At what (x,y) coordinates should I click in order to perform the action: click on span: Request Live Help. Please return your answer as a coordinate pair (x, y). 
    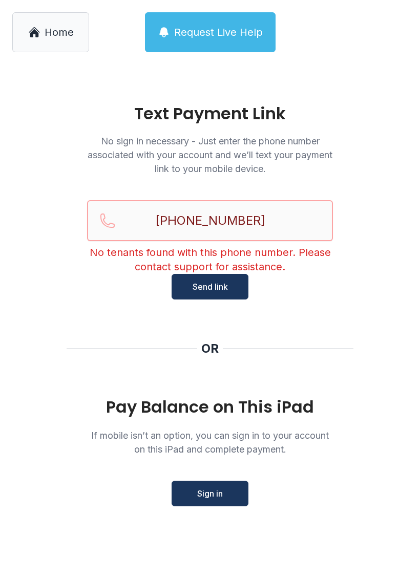
    Looking at the image, I should click on (218, 32).